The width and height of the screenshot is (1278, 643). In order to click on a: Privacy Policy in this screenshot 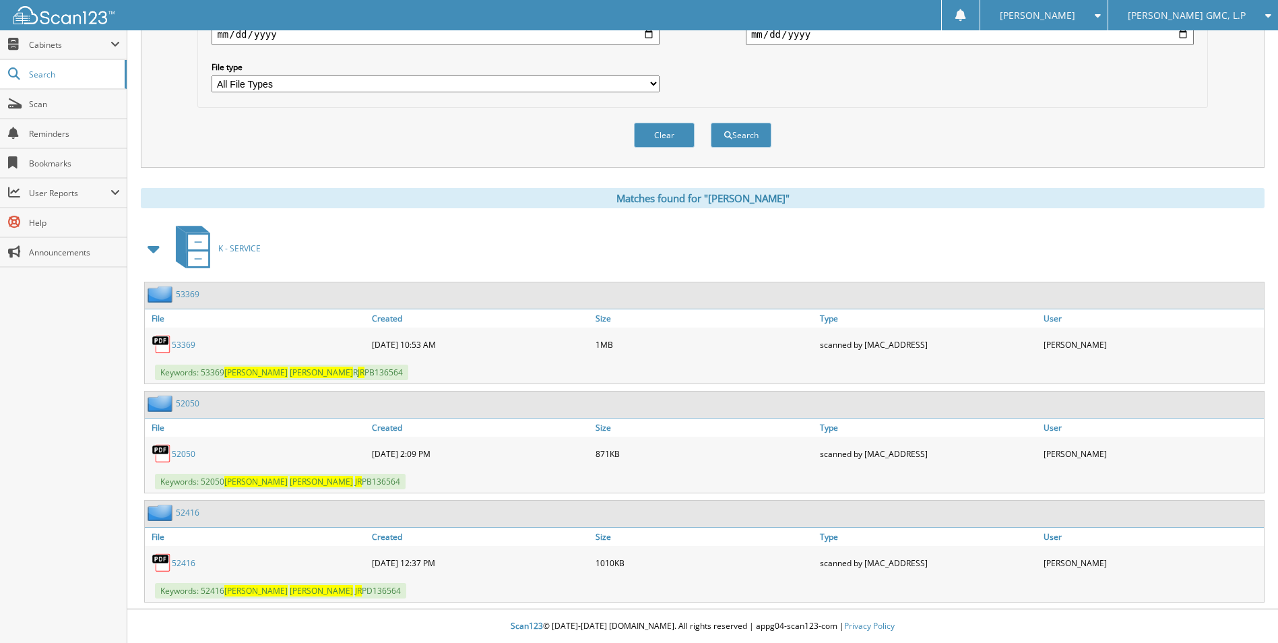, I will do `click(869, 625)`.